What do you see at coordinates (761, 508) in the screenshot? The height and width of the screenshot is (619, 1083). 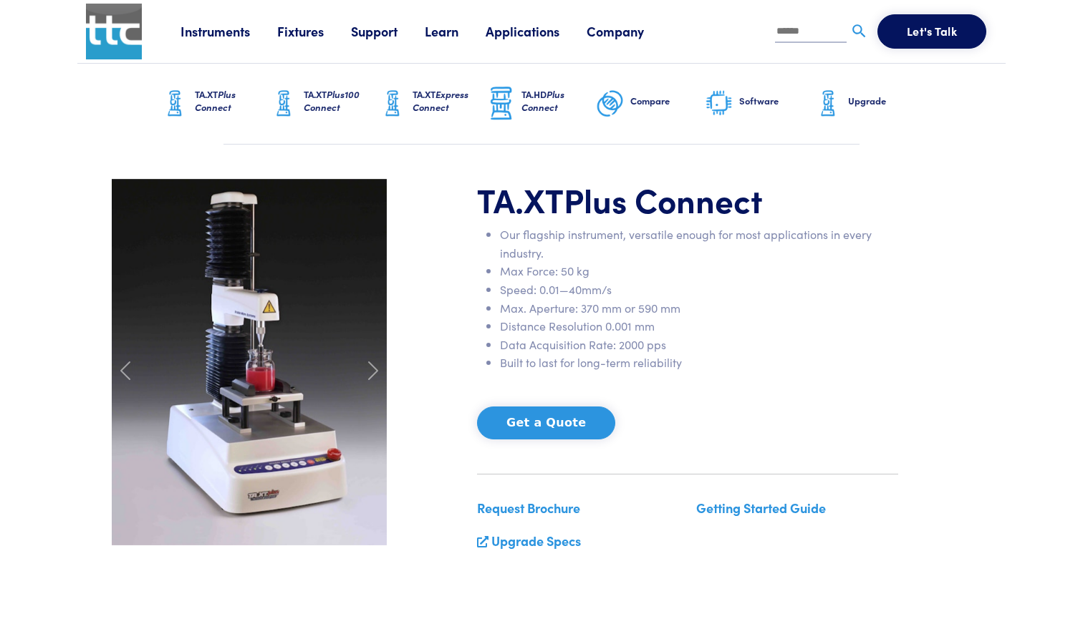 I see `a: Getting Started Guide` at bounding box center [761, 508].